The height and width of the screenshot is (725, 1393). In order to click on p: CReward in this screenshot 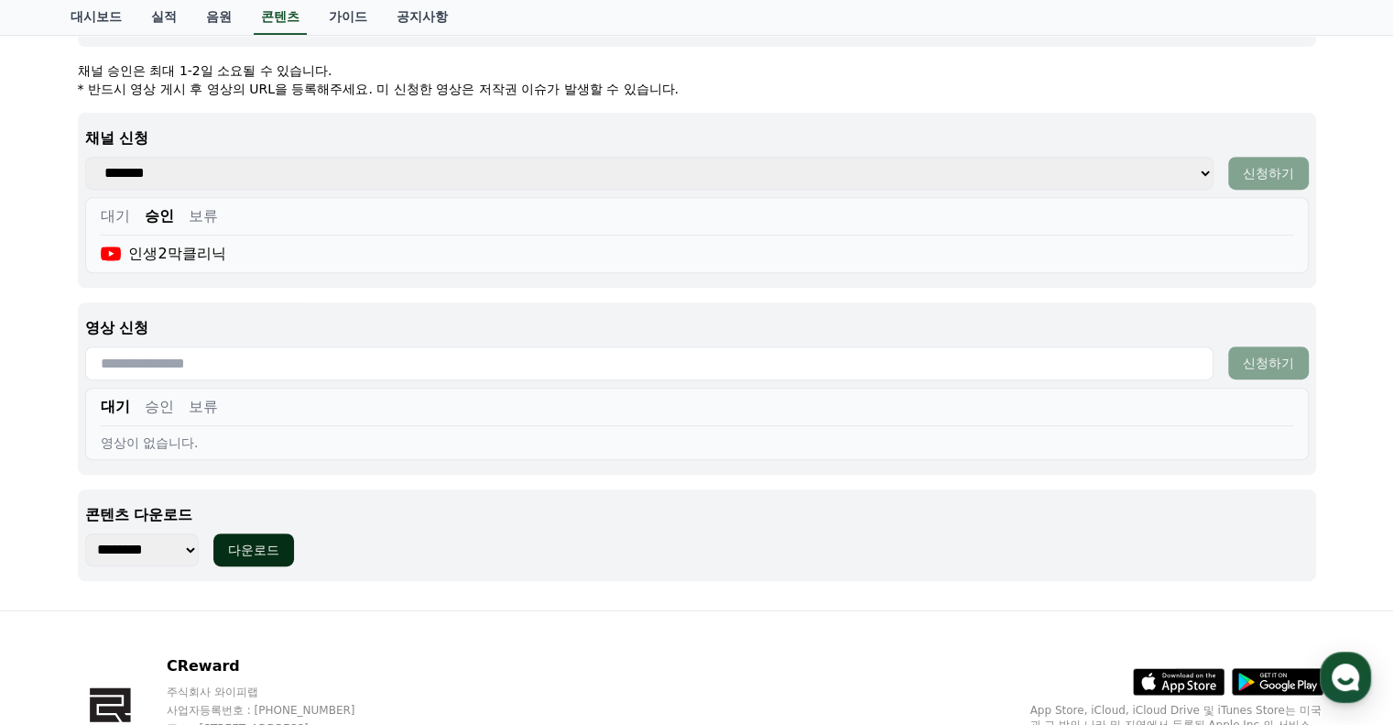, I will do `click(278, 666)`.